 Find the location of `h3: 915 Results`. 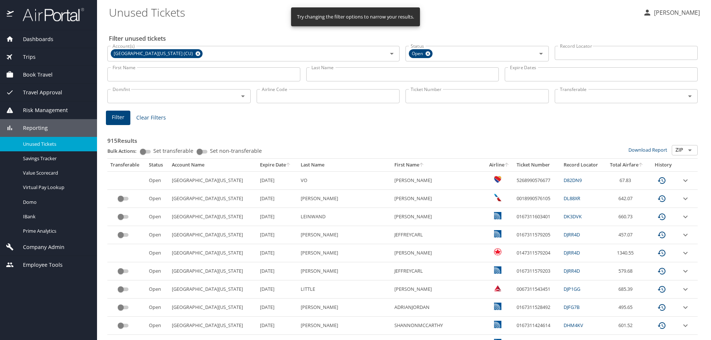

h3: 915 Results is located at coordinates (403, 139).